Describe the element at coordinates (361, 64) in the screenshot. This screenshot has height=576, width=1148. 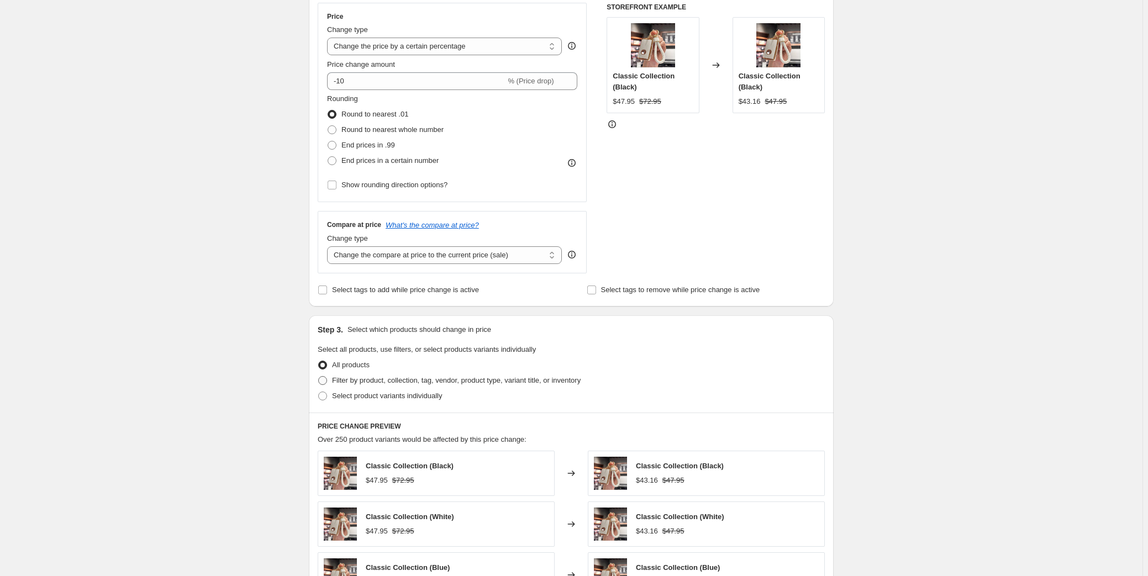
I see `span: Price change amount` at that location.